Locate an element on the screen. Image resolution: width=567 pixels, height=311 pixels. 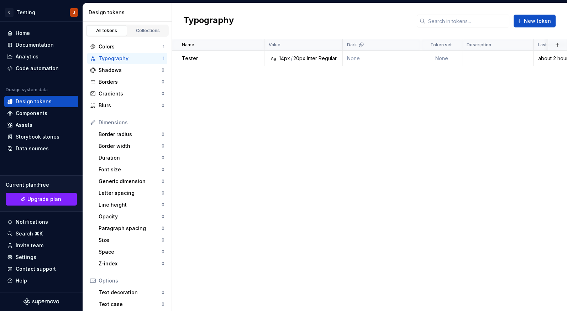
button: Search ⌘K is located at coordinates (41, 233).